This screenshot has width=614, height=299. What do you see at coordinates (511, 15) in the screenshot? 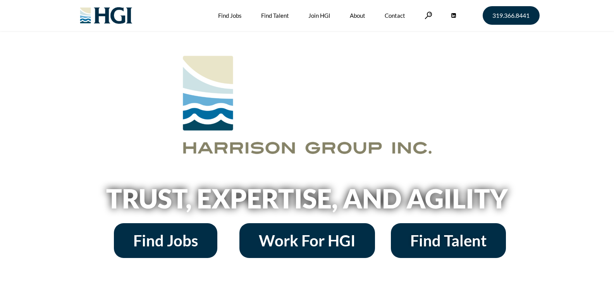
I see `a: 319.366.8441` at bounding box center [511, 15].